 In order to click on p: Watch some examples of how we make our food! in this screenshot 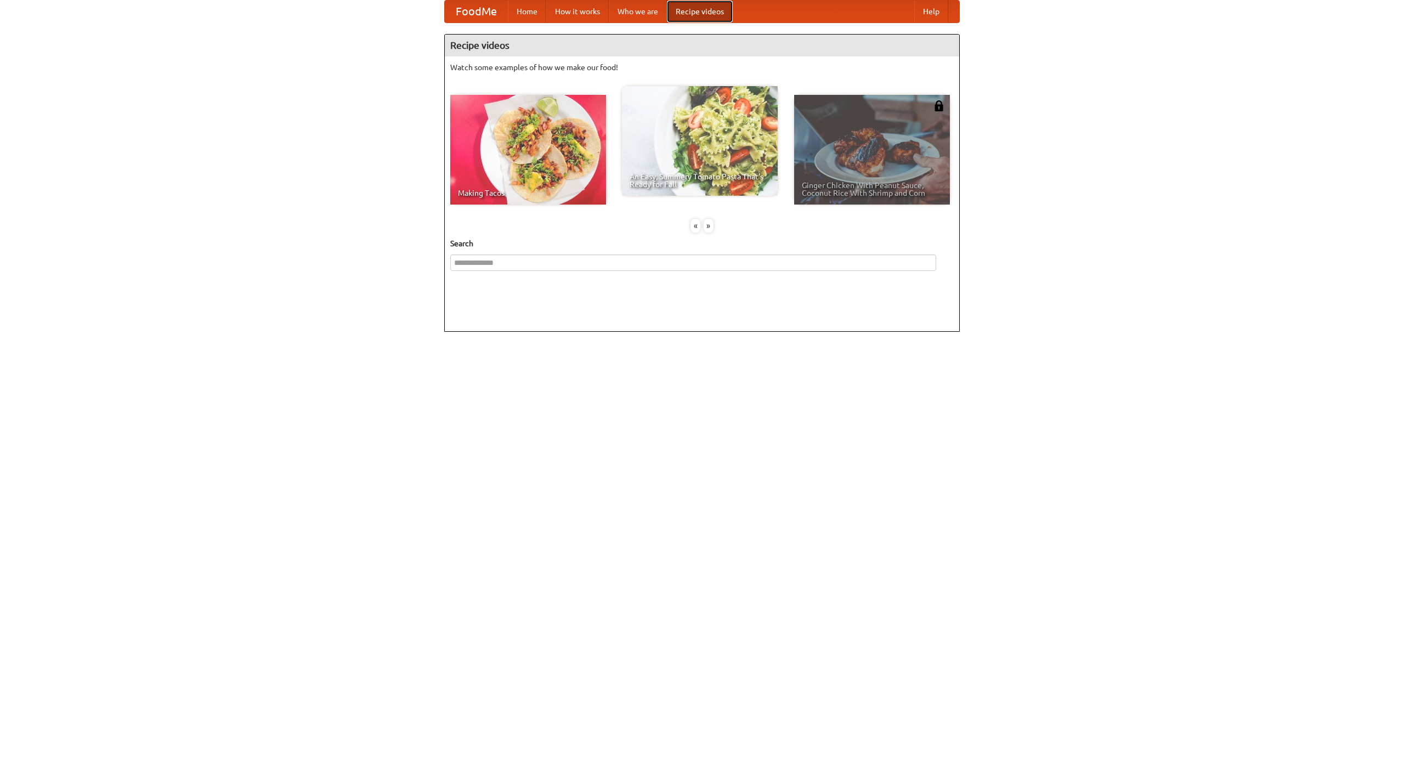, I will do `click(702, 67)`.